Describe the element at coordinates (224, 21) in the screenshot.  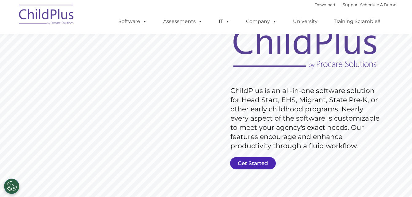
I see `a: IT` at that location.